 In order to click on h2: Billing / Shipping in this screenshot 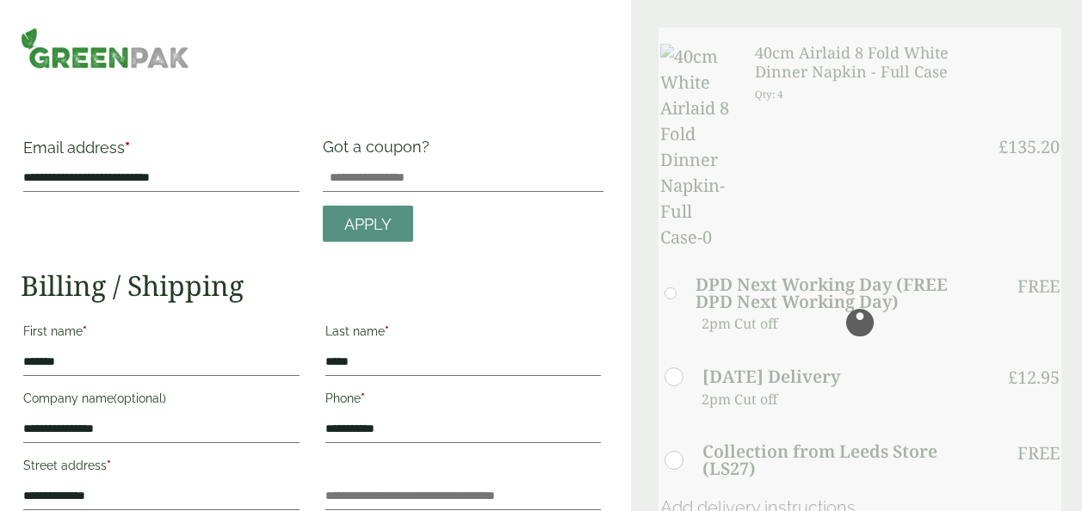, I will do `click(312, 286)`.